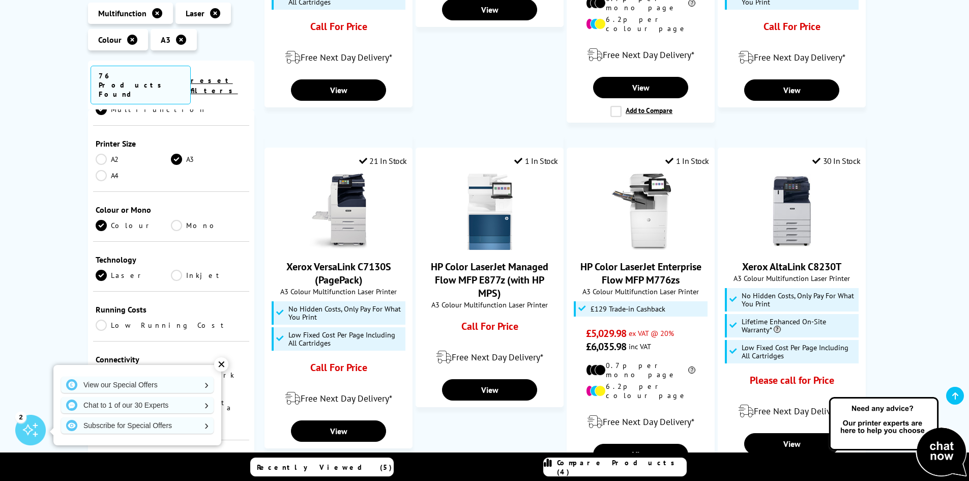 This screenshot has width=969, height=481. I want to click on div: 2, so click(21, 417).